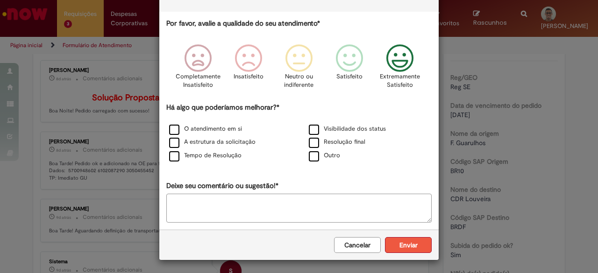 This screenshot has width=598, height=273. I want to click on label: Por favor, avalie a qualidade do seu atendimento*, so click(243, 23).